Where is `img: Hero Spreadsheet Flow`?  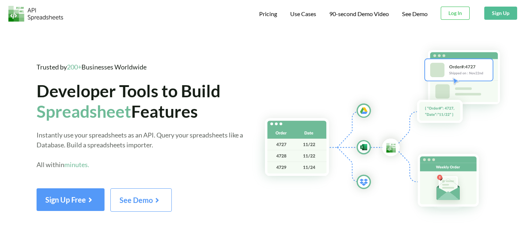 img: Hero Spreadsheet Flow is located at coordinates (387, 131).